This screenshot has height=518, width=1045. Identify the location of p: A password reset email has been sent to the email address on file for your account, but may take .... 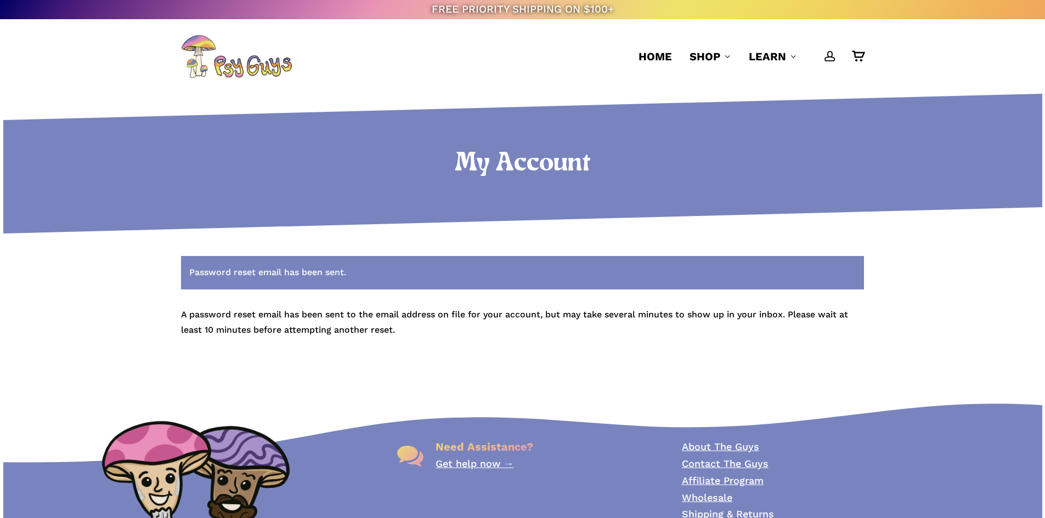
(522, 330).